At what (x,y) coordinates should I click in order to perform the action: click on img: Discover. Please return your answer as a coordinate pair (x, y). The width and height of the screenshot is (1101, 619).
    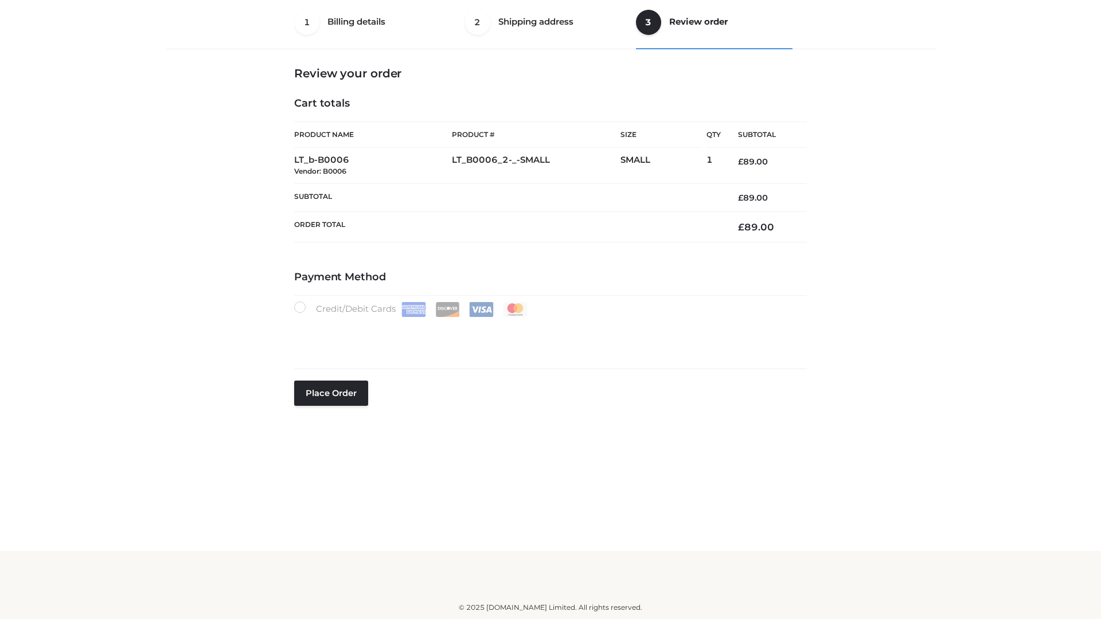
    Looking at the image, I should click on (447, 310).